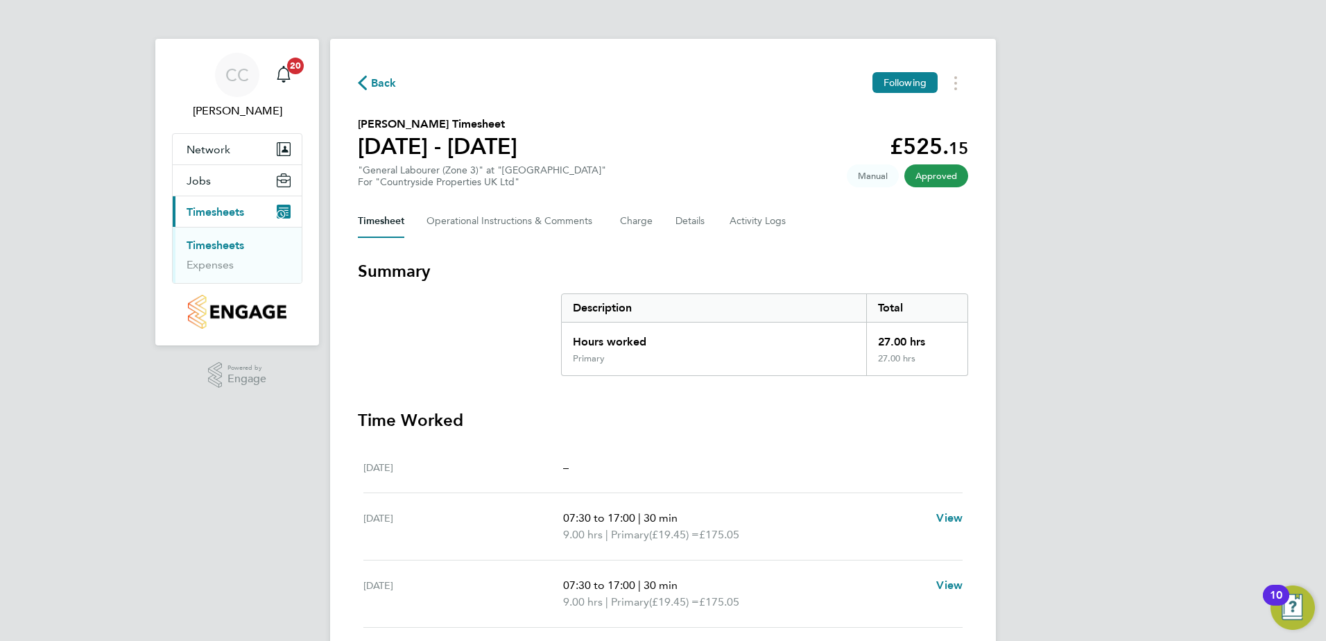  I want to click on a: Expenses, so click(210, 264).